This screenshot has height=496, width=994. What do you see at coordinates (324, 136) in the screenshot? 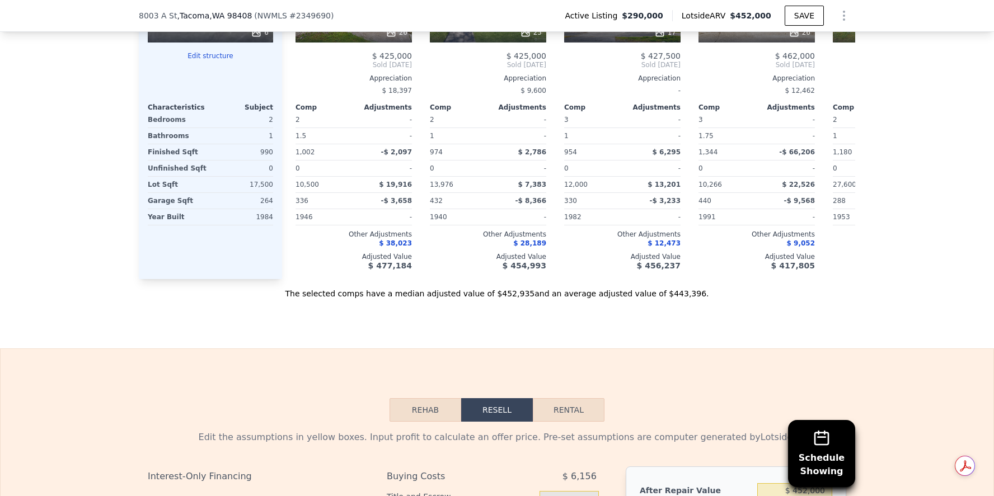
I see `div: 1.5` at bounding box center [324, 136].